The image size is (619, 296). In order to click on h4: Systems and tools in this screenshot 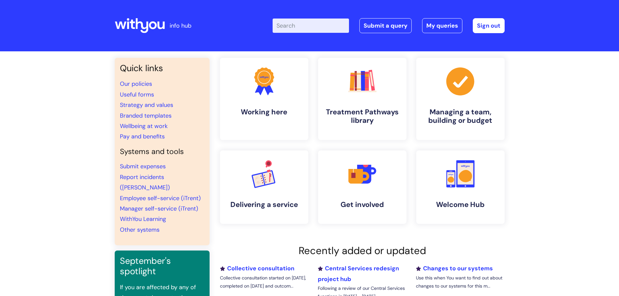, I will do `click(162, 152)`.